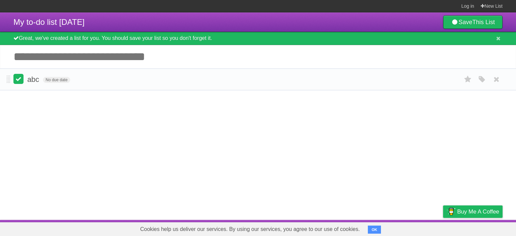 This screenshot has width=516, height=236. Describe the element at coordinates (468, 79) in the screenshot. I see `label: Star task` at that location.